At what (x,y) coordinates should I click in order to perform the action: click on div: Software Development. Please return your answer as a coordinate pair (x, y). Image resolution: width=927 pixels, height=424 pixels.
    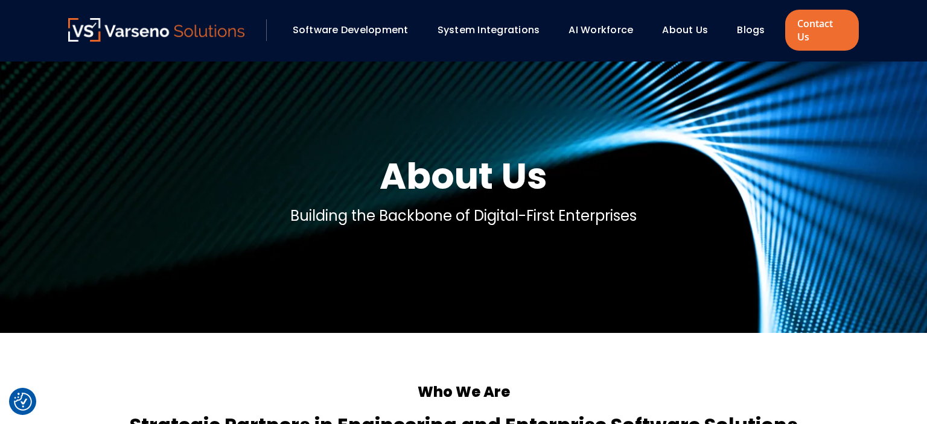
    Looking at the image, I should click on (356, 30).